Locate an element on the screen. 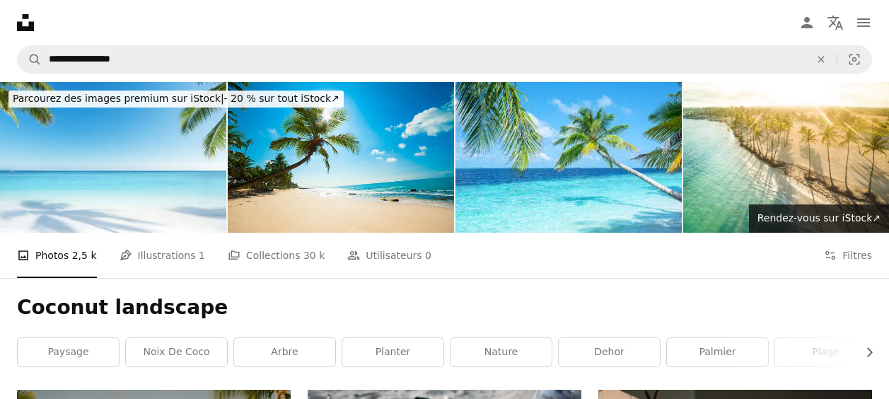  span: 1 is located at coordinates (202, 255).